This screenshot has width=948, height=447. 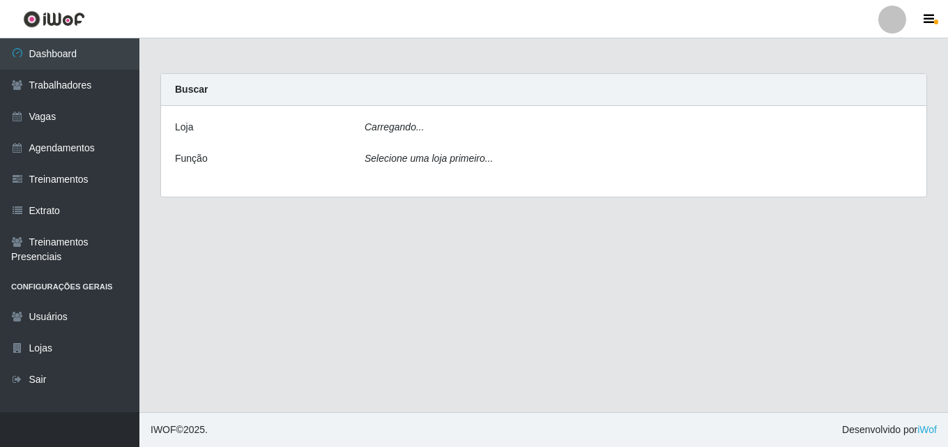 What do you see at coordinates (191, 158) in the screenshot?
I see `label: Função` at bounding box center [191, 158].